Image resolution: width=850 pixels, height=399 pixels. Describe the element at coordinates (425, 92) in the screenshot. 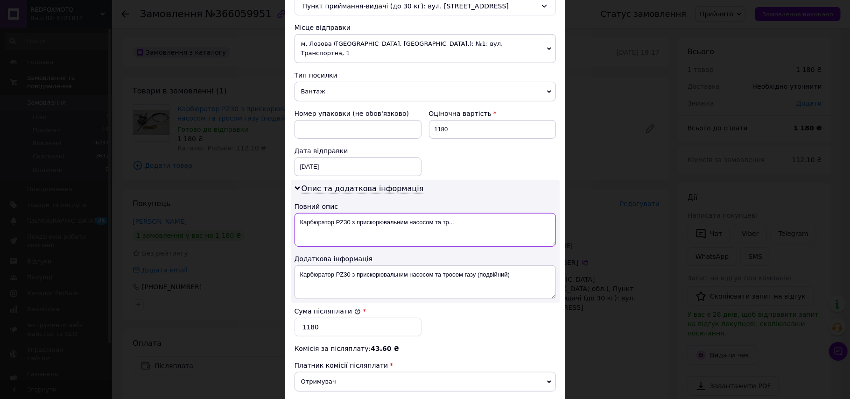

I see `span: Вантаж` at that location.